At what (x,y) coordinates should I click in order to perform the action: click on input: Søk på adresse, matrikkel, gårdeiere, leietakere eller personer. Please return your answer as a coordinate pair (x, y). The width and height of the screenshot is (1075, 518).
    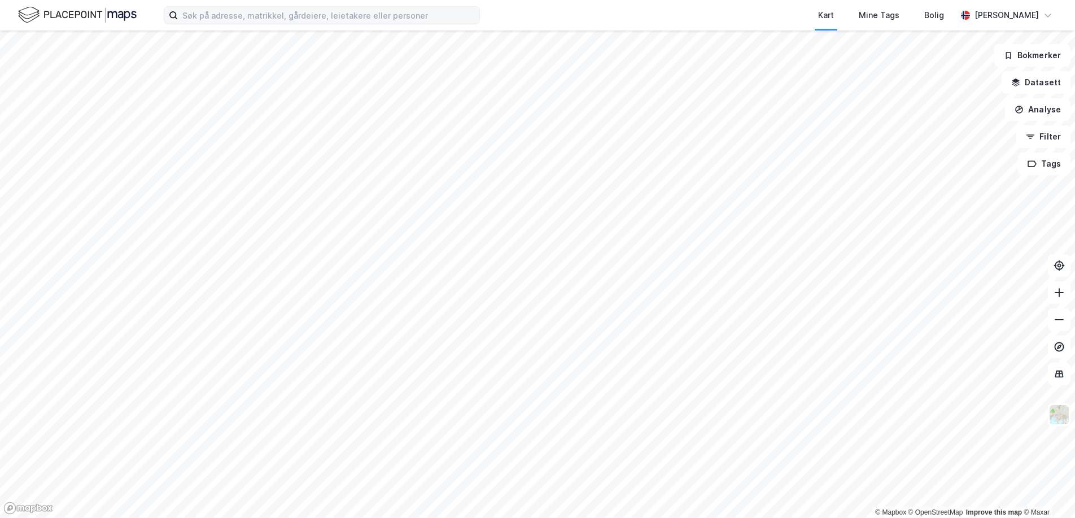
    Looking at the image, I should click on (329, 15).